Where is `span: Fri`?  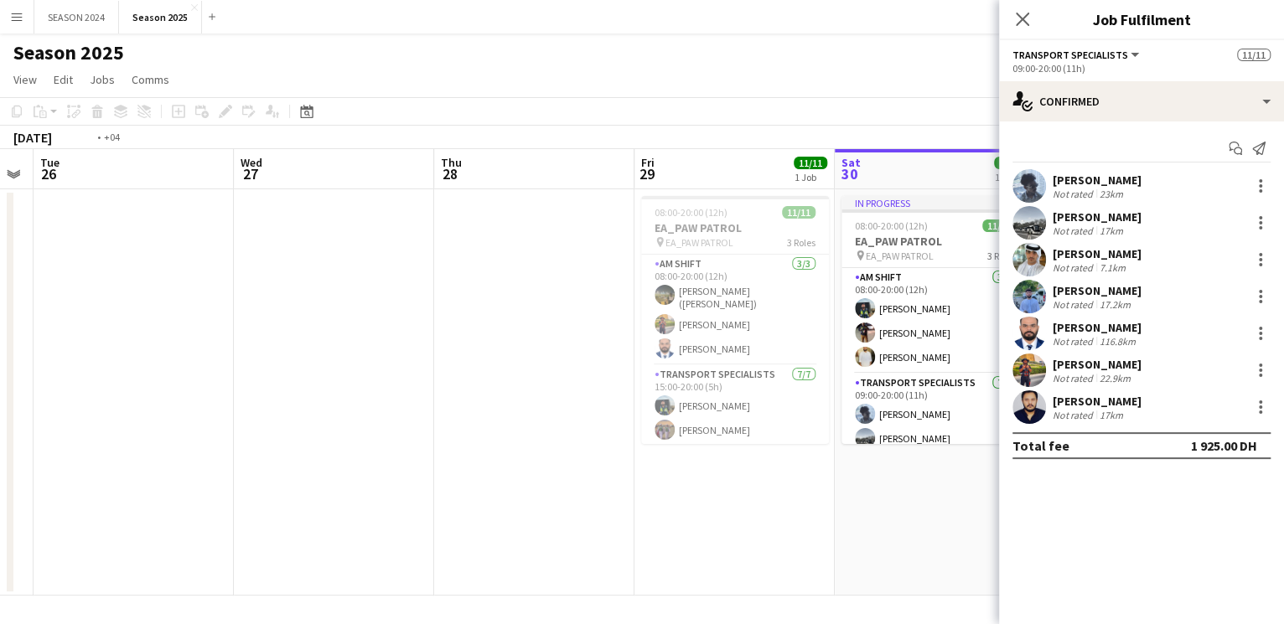
span: Fri is located at coordinates (648, 163).